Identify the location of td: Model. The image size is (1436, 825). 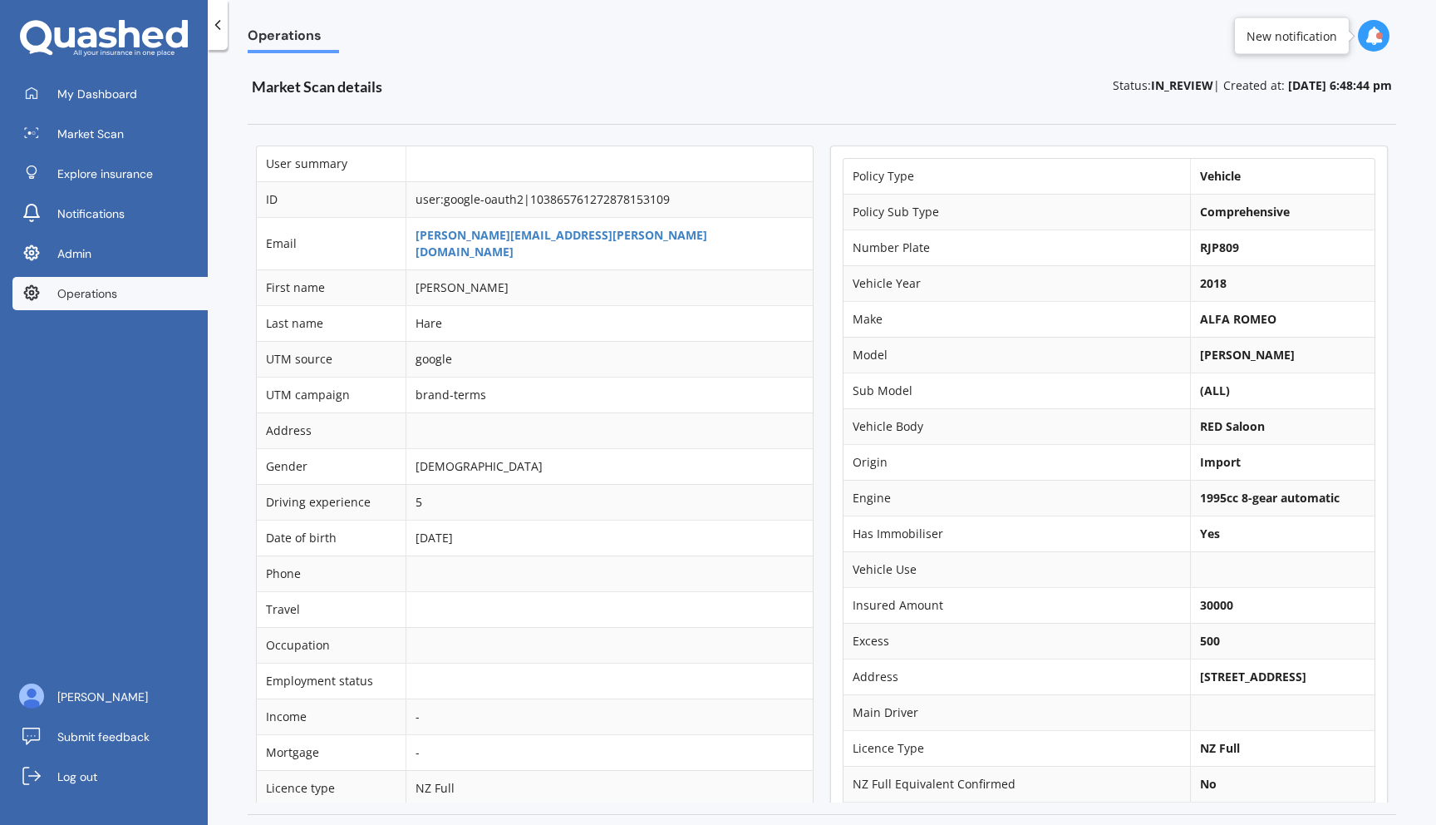
(1017, 354).